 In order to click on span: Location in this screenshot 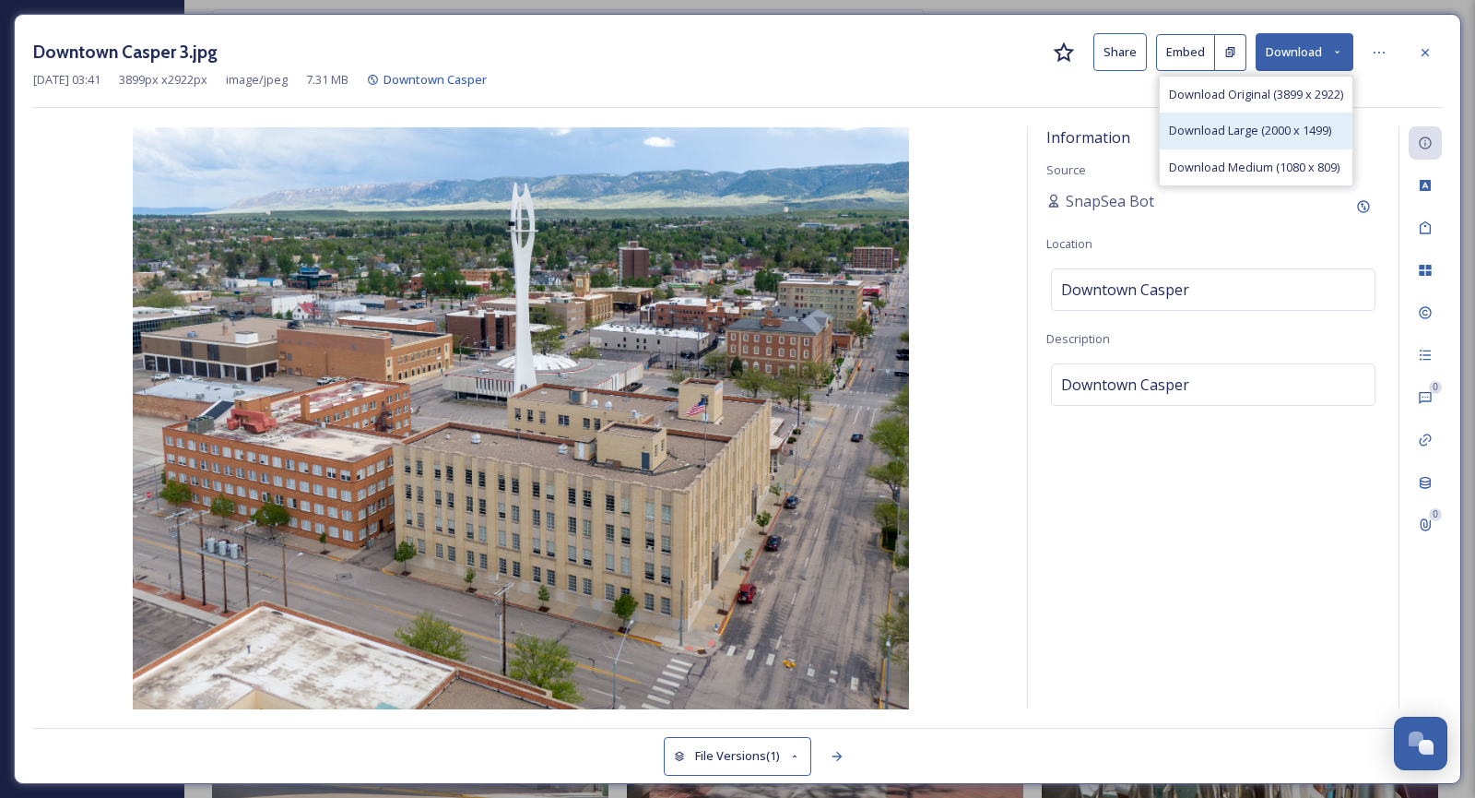, I will do `click(1070, 243)`.